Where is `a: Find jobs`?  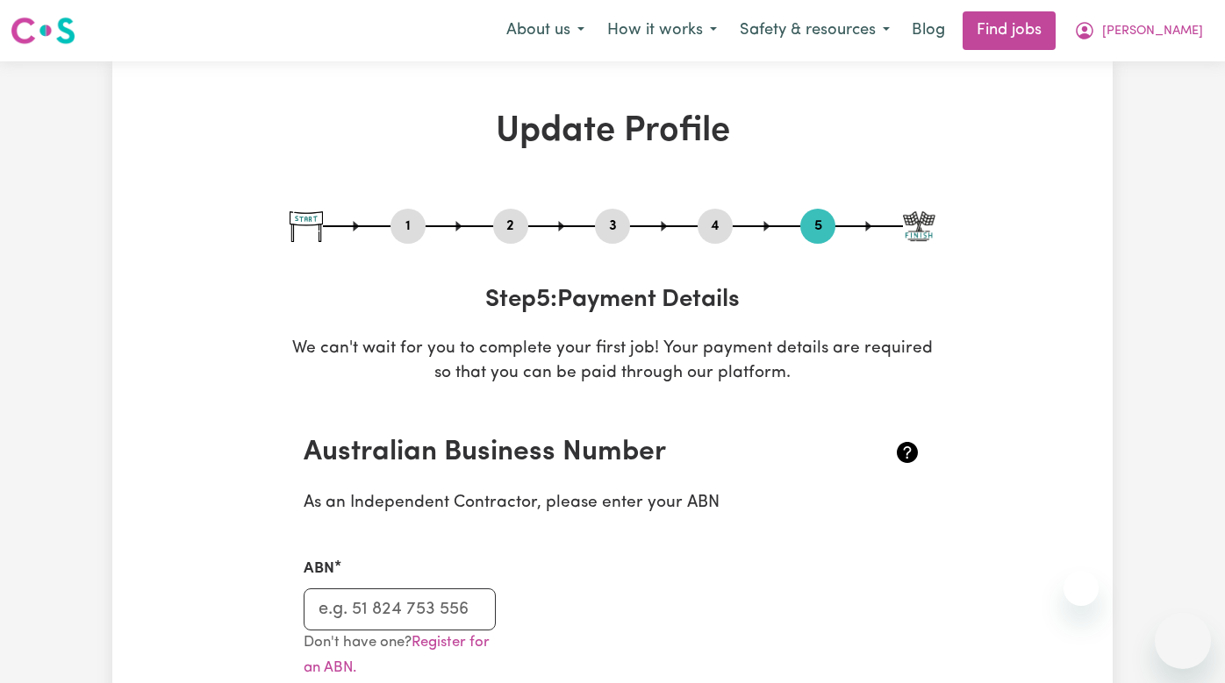
a: Find jobs is located at coordinates (1009, 31).